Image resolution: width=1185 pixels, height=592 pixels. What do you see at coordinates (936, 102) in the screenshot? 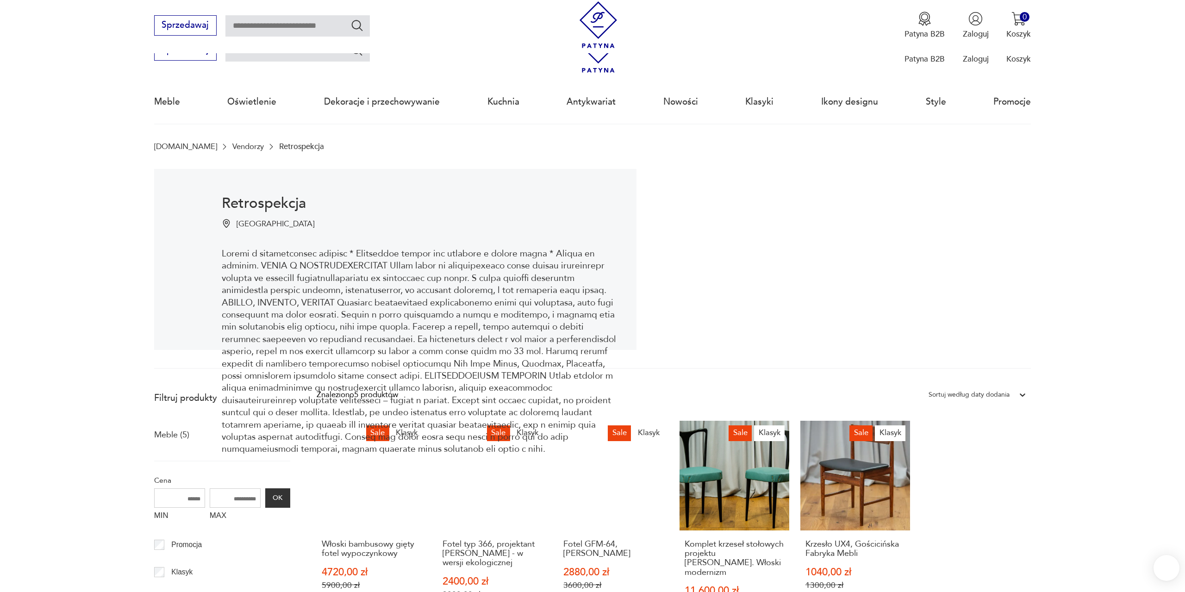
I see `a: Style` at bounding box center [936, 102].